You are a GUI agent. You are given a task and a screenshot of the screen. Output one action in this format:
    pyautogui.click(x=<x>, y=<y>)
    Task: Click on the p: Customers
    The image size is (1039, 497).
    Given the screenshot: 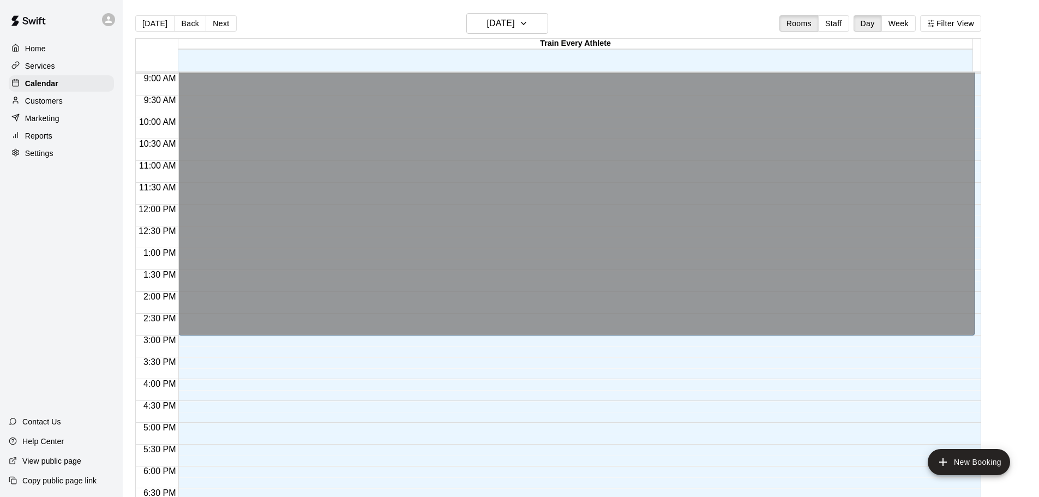 What is the action you would take?
    pyautogui.click(x=44, y=101)
    